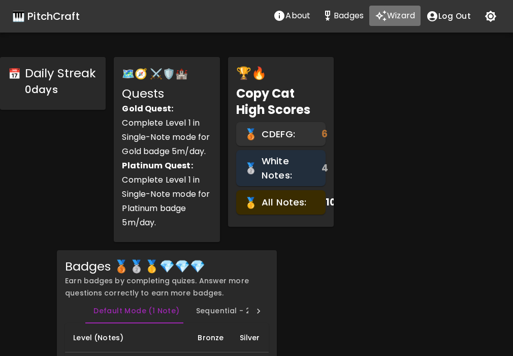  What do you see at coordinates (251, 134) in the screenshot?
I see `span: bronze` at bounding box center [251, 134].